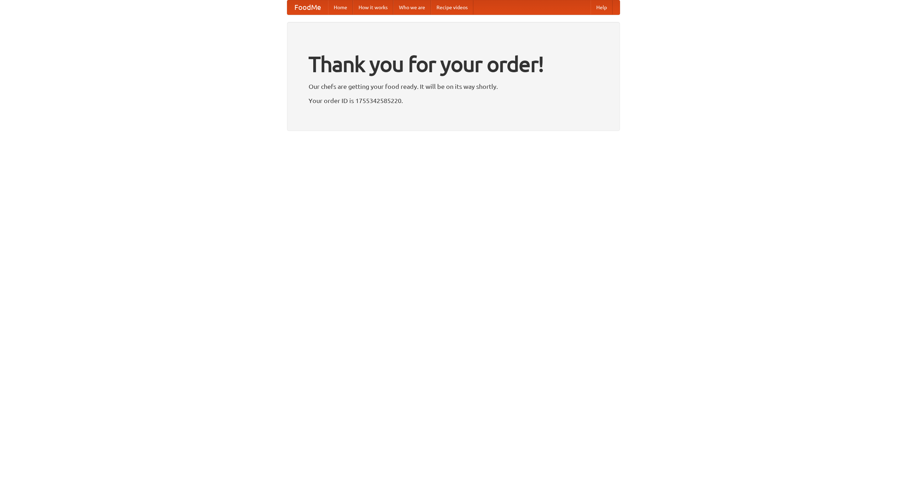 Image resolution: width=907 pixels, height=501 pixels. Describe the element at coordinates (340, 7) in the screenshot. I see `a: Home` at that location.